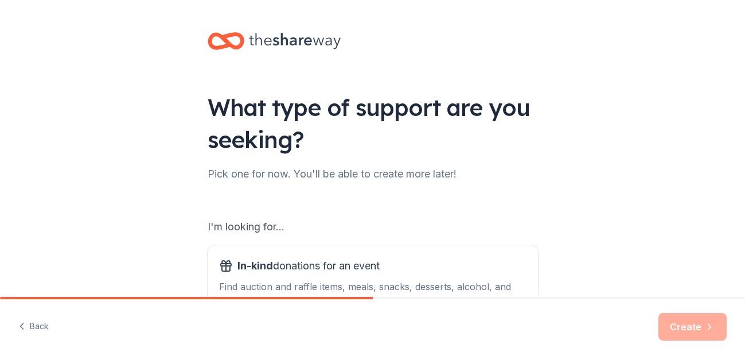  Describe the element at coordinates (373, 123) in the screenshot. I see `div: What type of support are you seeking?` at that location.